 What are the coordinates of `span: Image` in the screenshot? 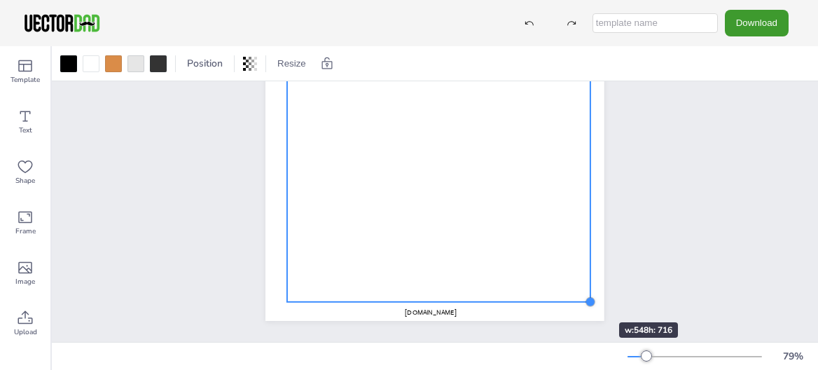 It's located at (25, 282).